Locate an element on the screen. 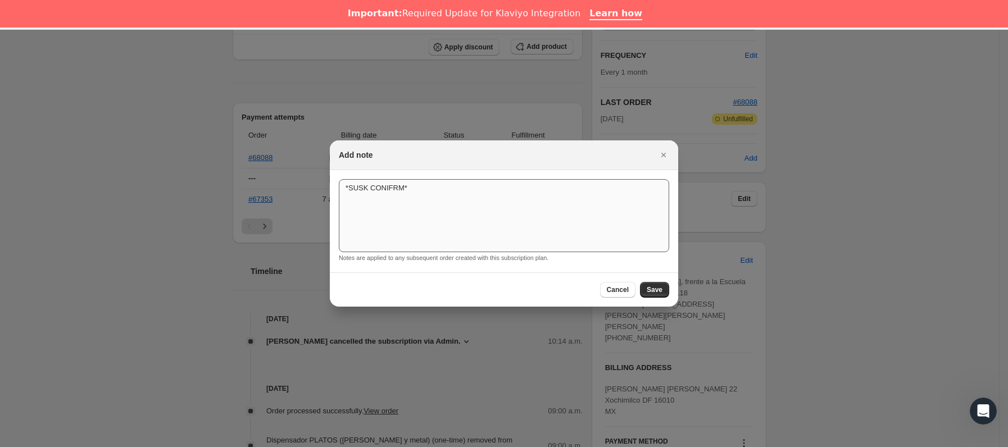 The image size is (1008, 447). button: Save is located at coordinates (654, 290).